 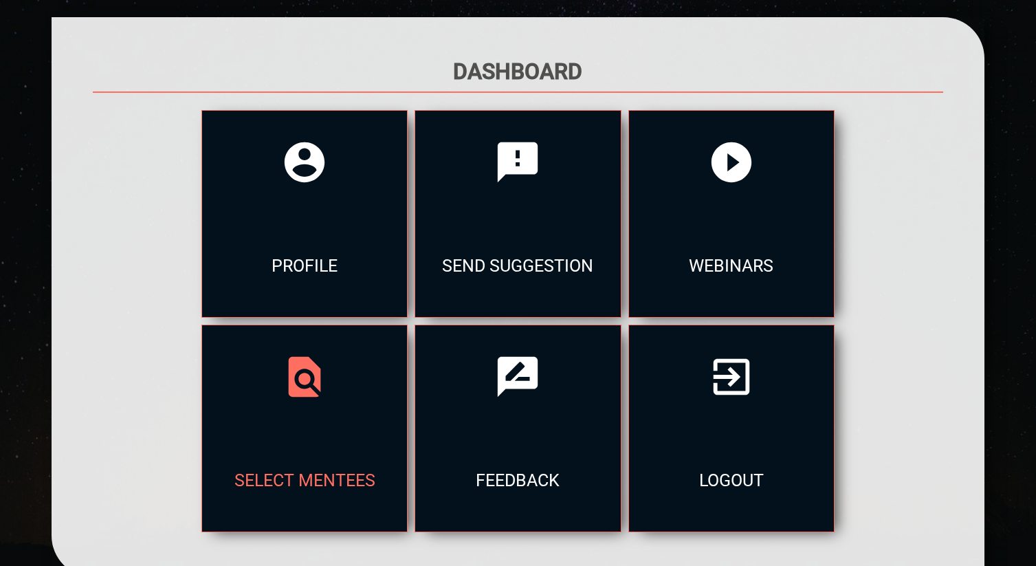 What do you see at coordinates (304, 265) in the screenshot?
I see `div: profile` at bounding box center [304, 265].